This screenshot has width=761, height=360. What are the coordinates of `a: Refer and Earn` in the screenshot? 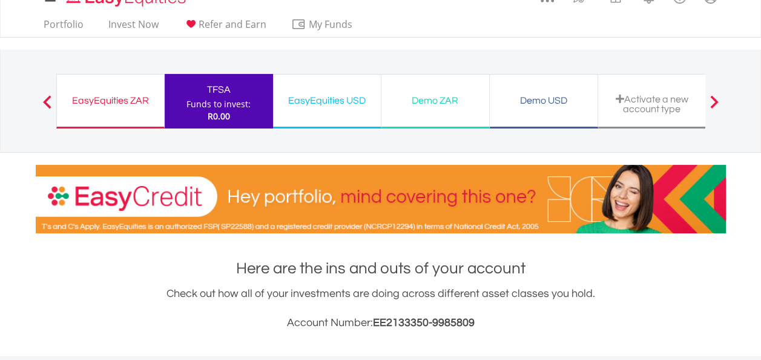 It's located at (225, 27).